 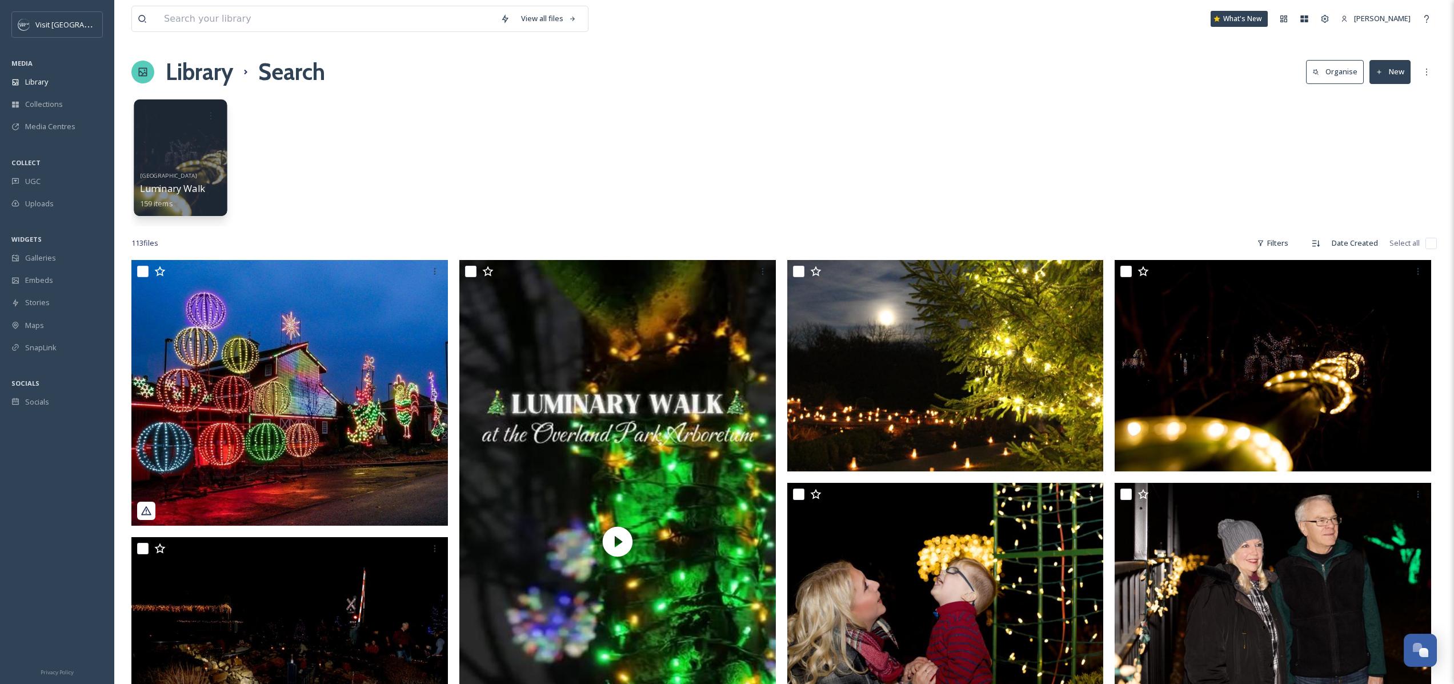 I want to click on span: MEDIA, so click(x=22, y=63).